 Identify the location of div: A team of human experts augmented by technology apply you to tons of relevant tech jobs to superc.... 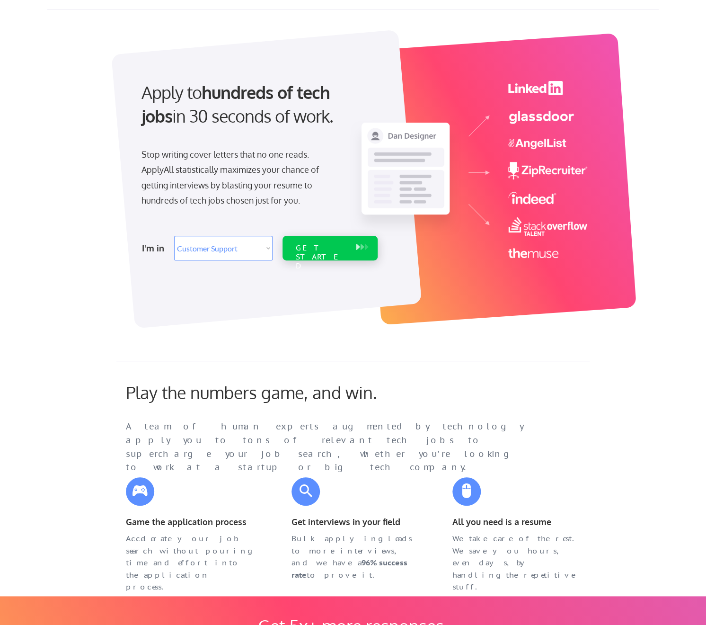
(334, 447).